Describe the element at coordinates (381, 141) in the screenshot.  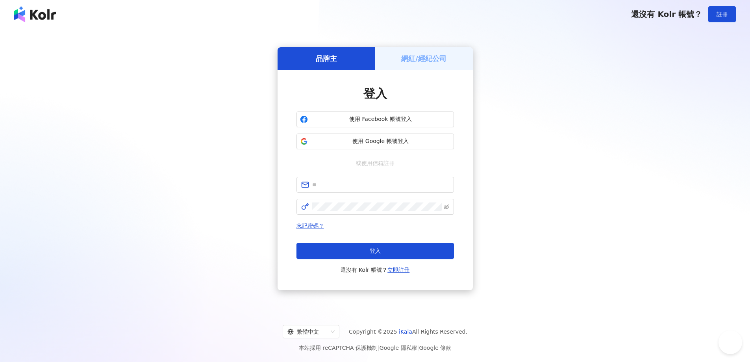
I see `span: 使用 Google 帳號登入` at that location.